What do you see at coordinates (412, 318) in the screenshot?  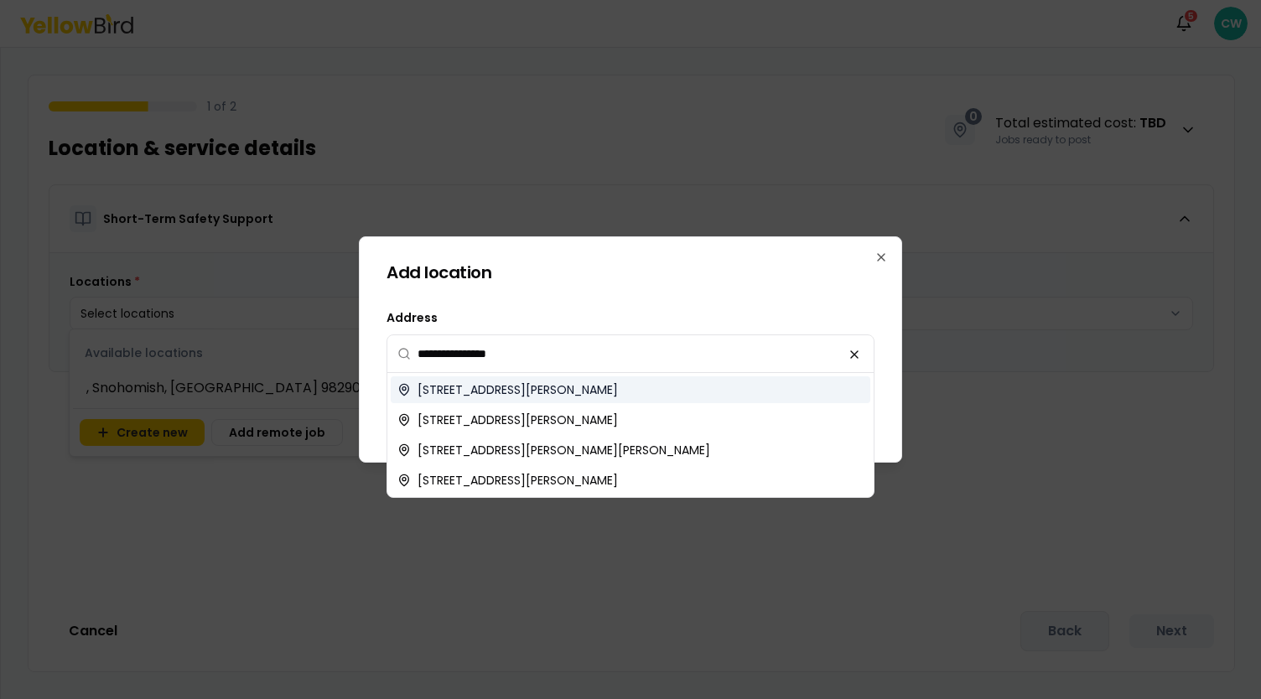 I see `label: Address` at bounding box center [412, 318].